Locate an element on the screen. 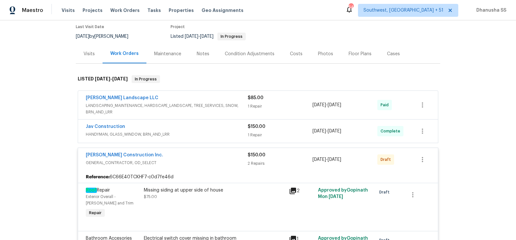 Image resolution: width=516 pixels, height=240 pixels. div: Costs is located at coordinates (296, 54).